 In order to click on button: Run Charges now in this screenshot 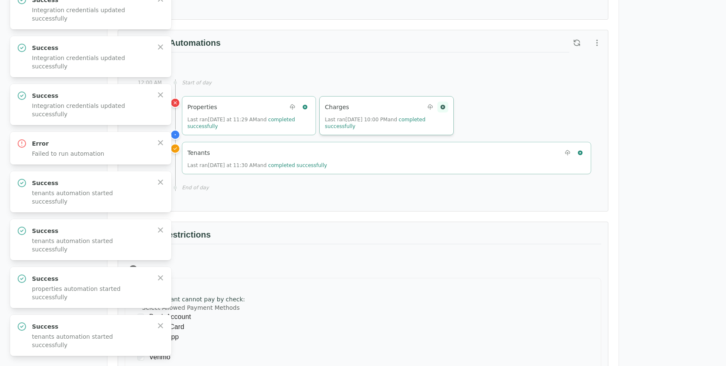, I will do `click(443, 107)`.